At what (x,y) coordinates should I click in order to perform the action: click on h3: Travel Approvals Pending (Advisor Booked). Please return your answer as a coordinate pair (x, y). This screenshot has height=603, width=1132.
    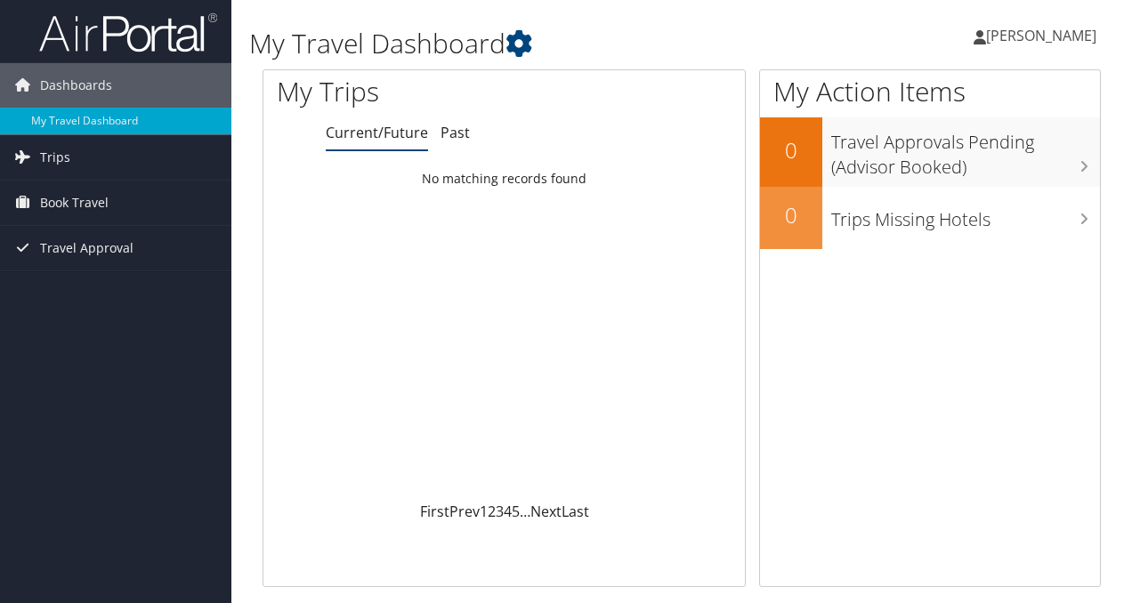
    Looking at the image, I should click on (966, 150).